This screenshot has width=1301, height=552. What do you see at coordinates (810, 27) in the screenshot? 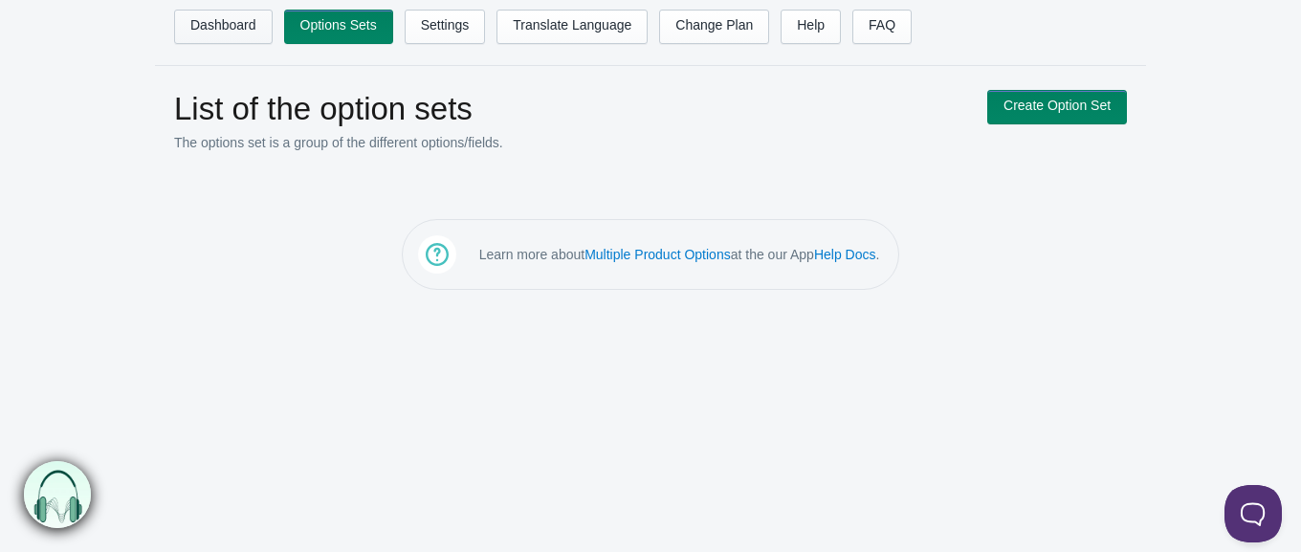
I see `a: Help` at bounding box center [810, 27].